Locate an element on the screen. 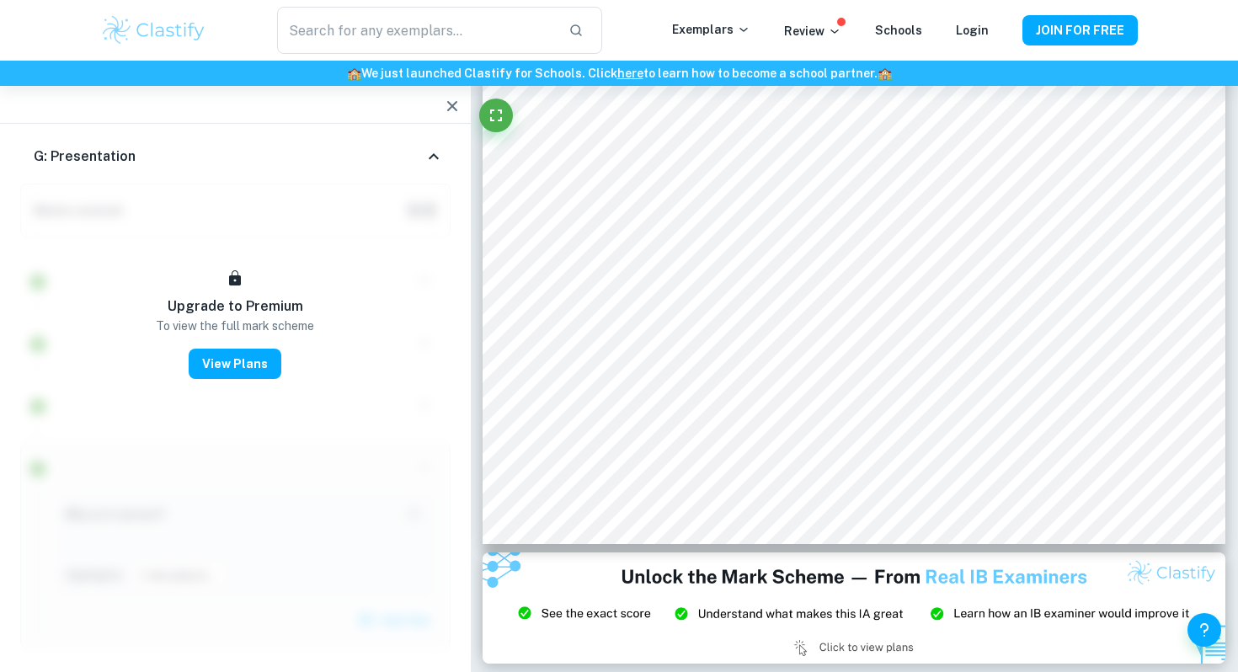 Image resolution: width=1238 pixels, height=672 pixels. h6: Upgrade to Premium is located at coordinates (235, 306).